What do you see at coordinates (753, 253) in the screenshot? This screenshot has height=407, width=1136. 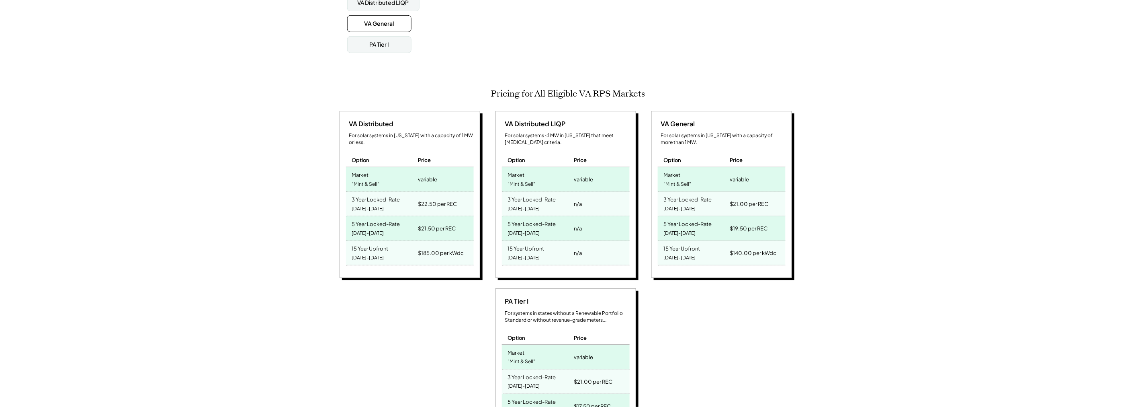 I see `div: $140.00 per kWdc` at bounding box center [753, 253].